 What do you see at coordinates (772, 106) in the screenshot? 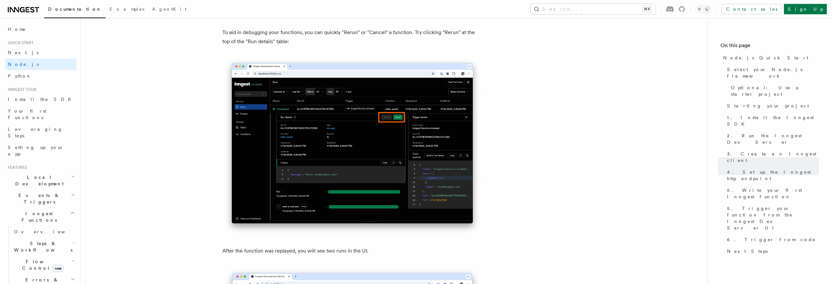
I see `a: Starting your project` at bounding box center [772, 106].